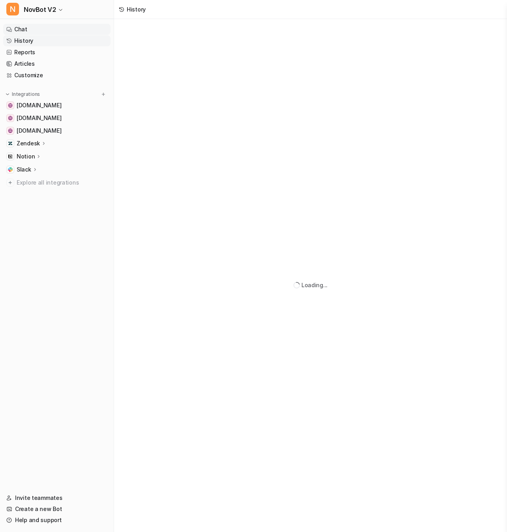 This screenshot has height=532, width=507. I want to click on img: expand menu, so click(8, 94).